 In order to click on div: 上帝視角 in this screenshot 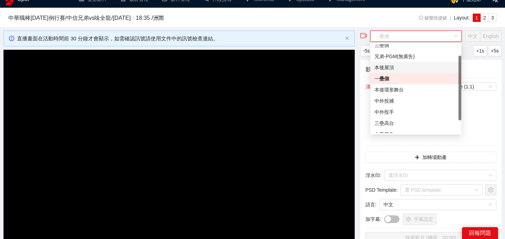, I will do `click(416, 134)`.